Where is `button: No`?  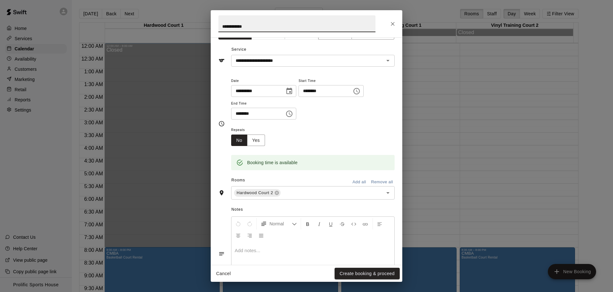 button: No is located at coordinates (239, 140).